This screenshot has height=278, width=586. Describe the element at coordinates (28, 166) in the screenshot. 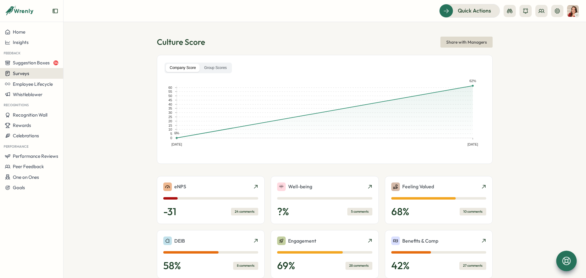

I see `span: Peer Feedback` at that location.